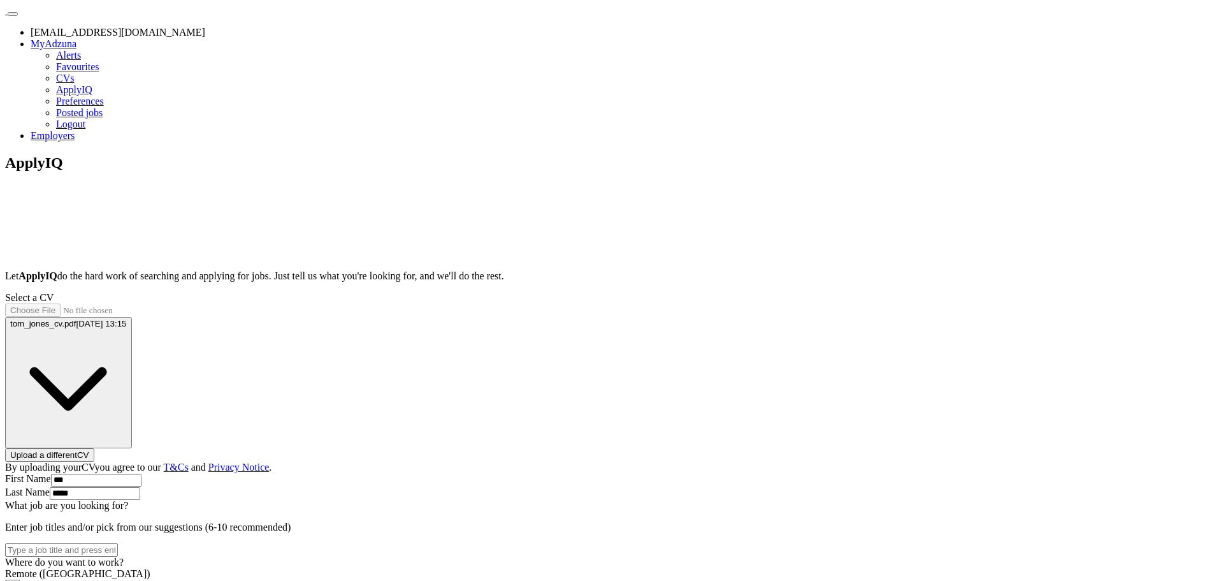 The image size is (1214, 581). I want to click on a: CVs, so click(65, 78).